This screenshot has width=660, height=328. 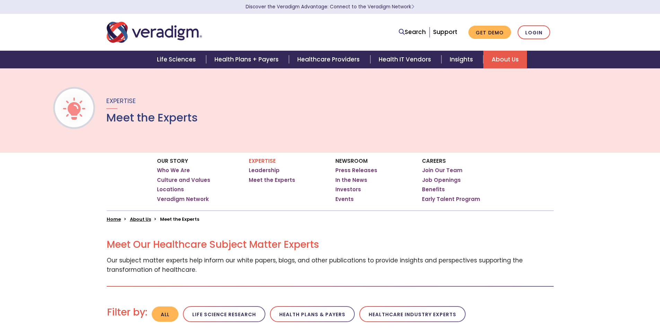 I want to click on a: Veradigm Network, so click(x=183, y=199).